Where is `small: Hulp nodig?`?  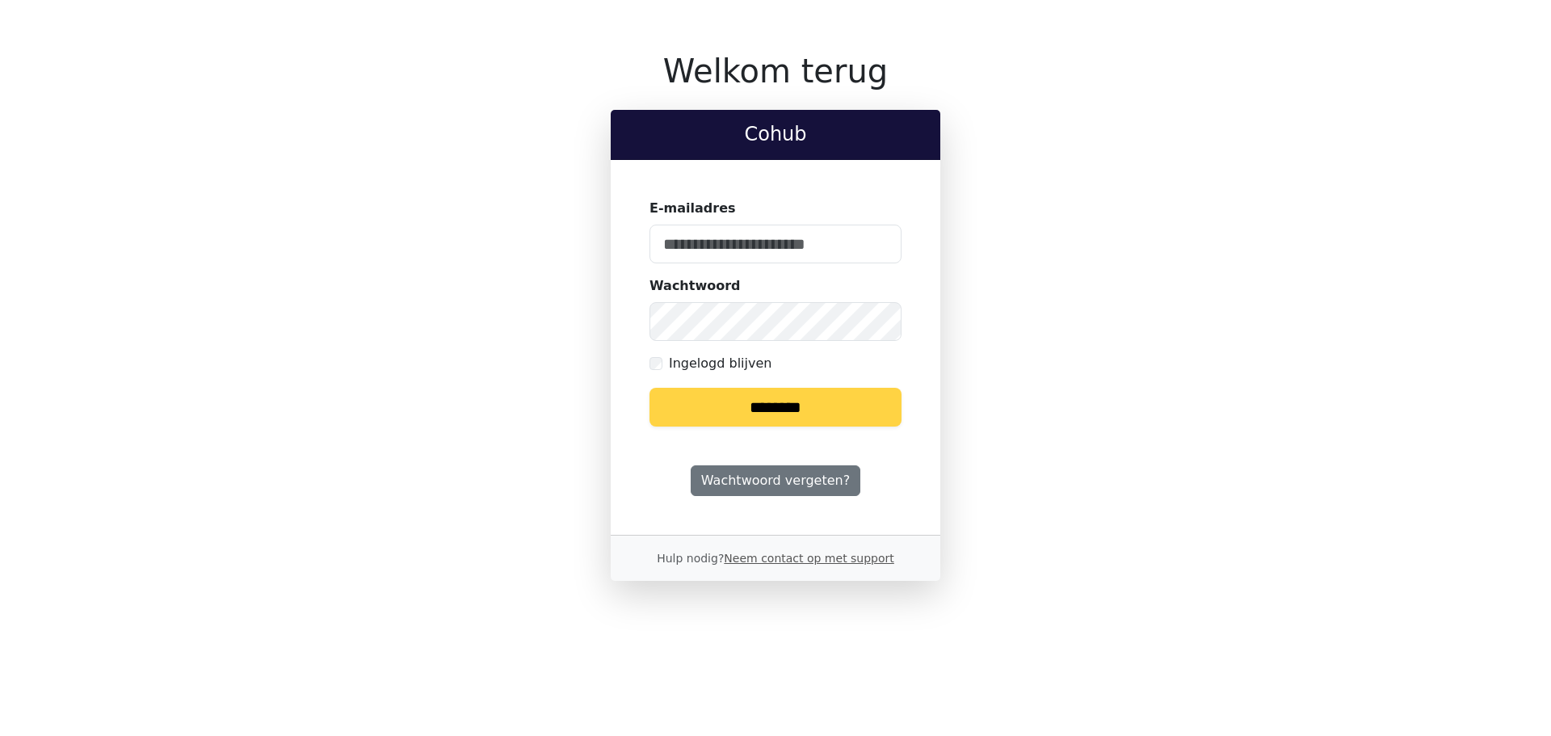
small: Hulp nodig? is located at coordinates (776, 558).